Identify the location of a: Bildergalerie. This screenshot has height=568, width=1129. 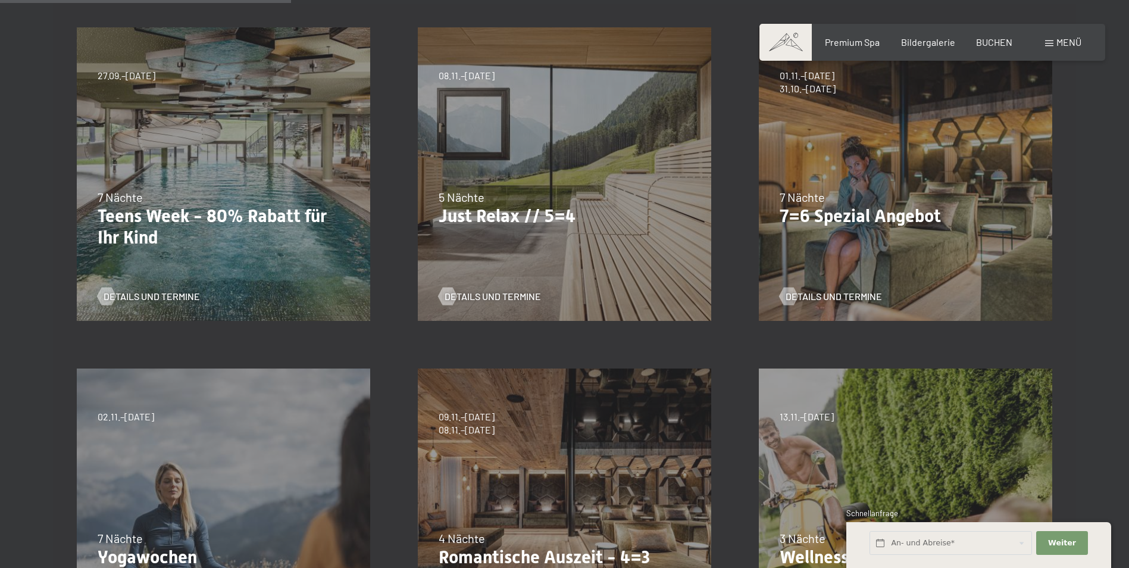
(928, 42).